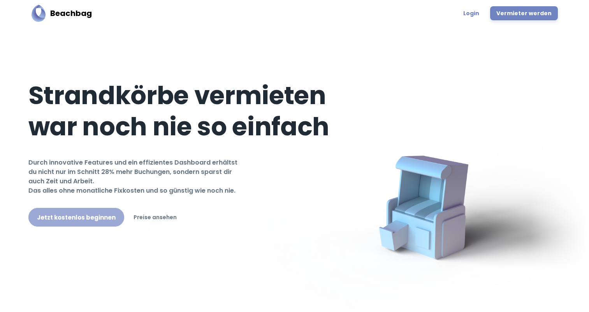 The width and height of the screenshot is (589, 312). What do you see at coordinates (179, 113) in the screenshot?
I see `h1: Strandkörbe vermieten war noch nie so einfach` at bounding box center [179, 113].